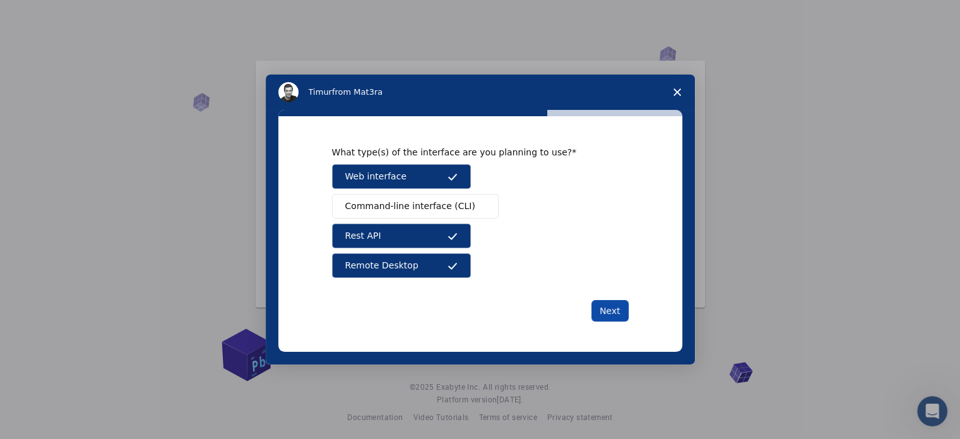 The width and height of the screenshot is (960, 439). I want to click on button: Next, so click(610, 311).